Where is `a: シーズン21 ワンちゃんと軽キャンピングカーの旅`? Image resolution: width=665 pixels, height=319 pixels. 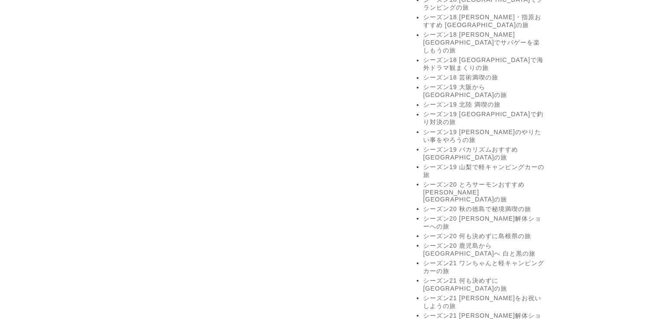 a: シーズン21 ワンちゃんと軽キャンピングカーの旅 is located at coordinates (484, 267).